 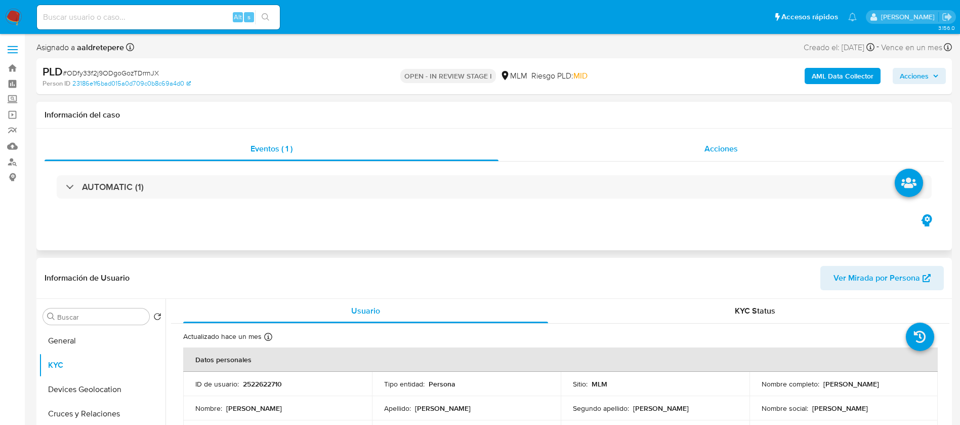 What do you see at coordinates (785, 408) in the screenshot?
I see `p: Nombre social :` at bounding box center [785, 408].